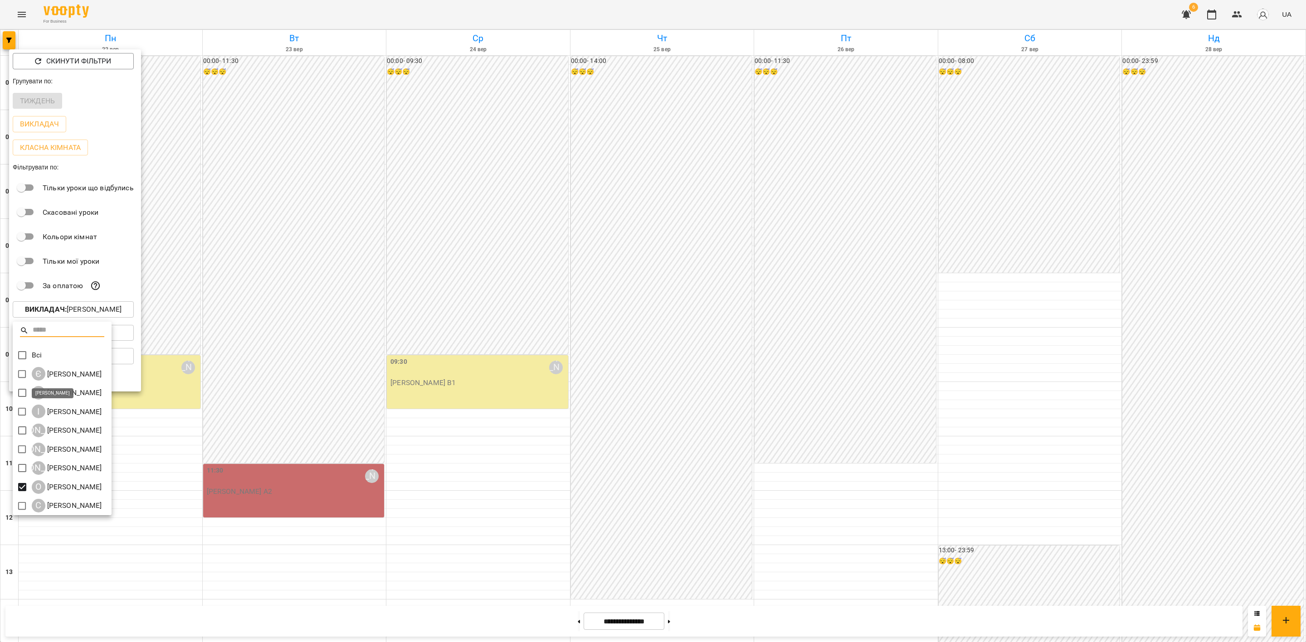 Image resolution: width=1306 pixels, height=642 pixels. What do you see at coordinates (67, 393) in the screenshot?
I see `div: Ірина Бутенко` at bounding box center [67, 393].